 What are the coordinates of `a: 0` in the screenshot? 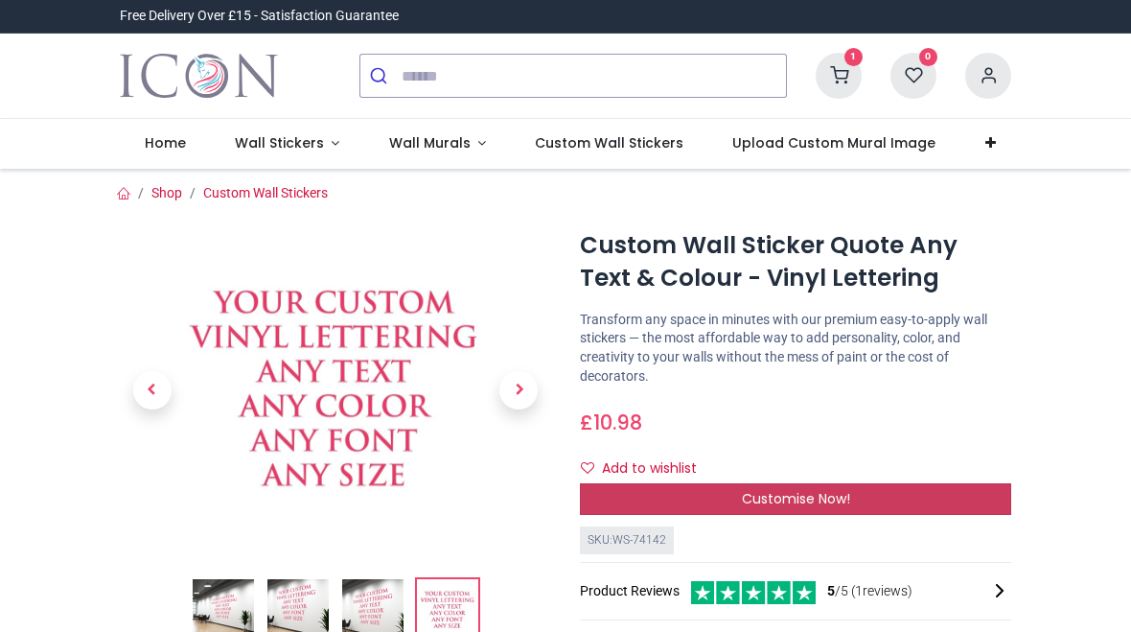 It's located at (913, 75).